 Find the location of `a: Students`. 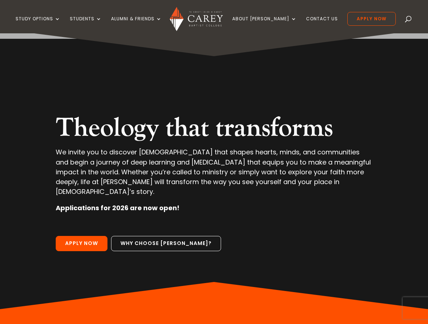

a: Students is located at coordinates (86, 25).